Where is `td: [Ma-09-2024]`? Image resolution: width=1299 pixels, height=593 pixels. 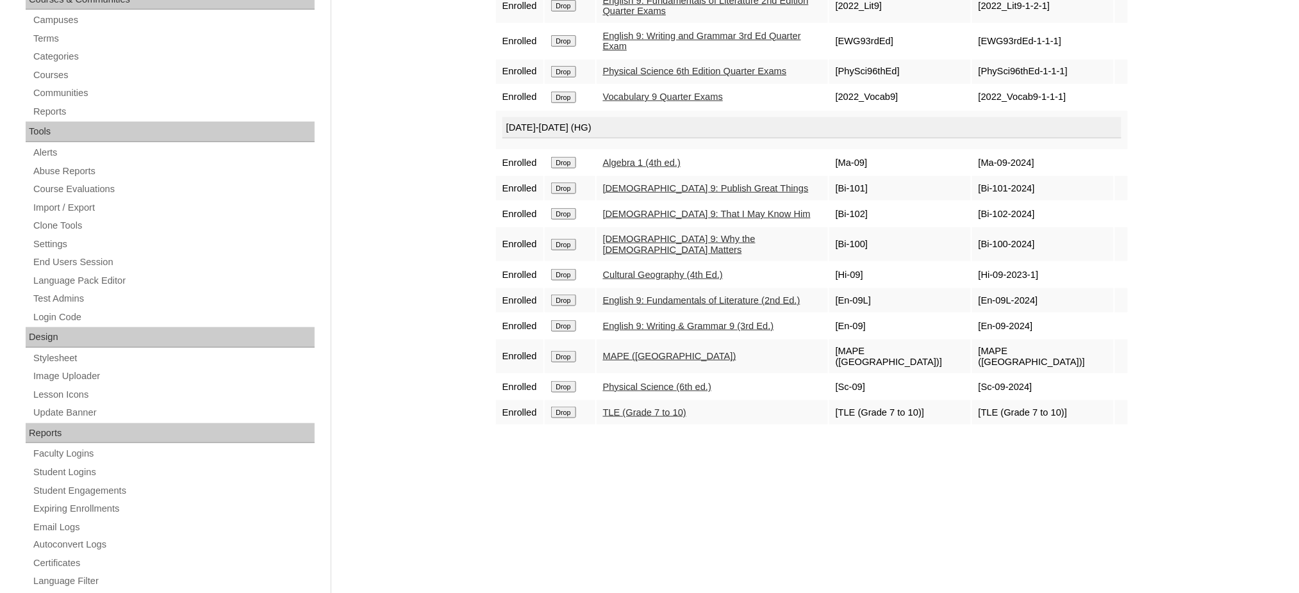
td: [Ma-09-2024] is located at coordinates (1043, 163).